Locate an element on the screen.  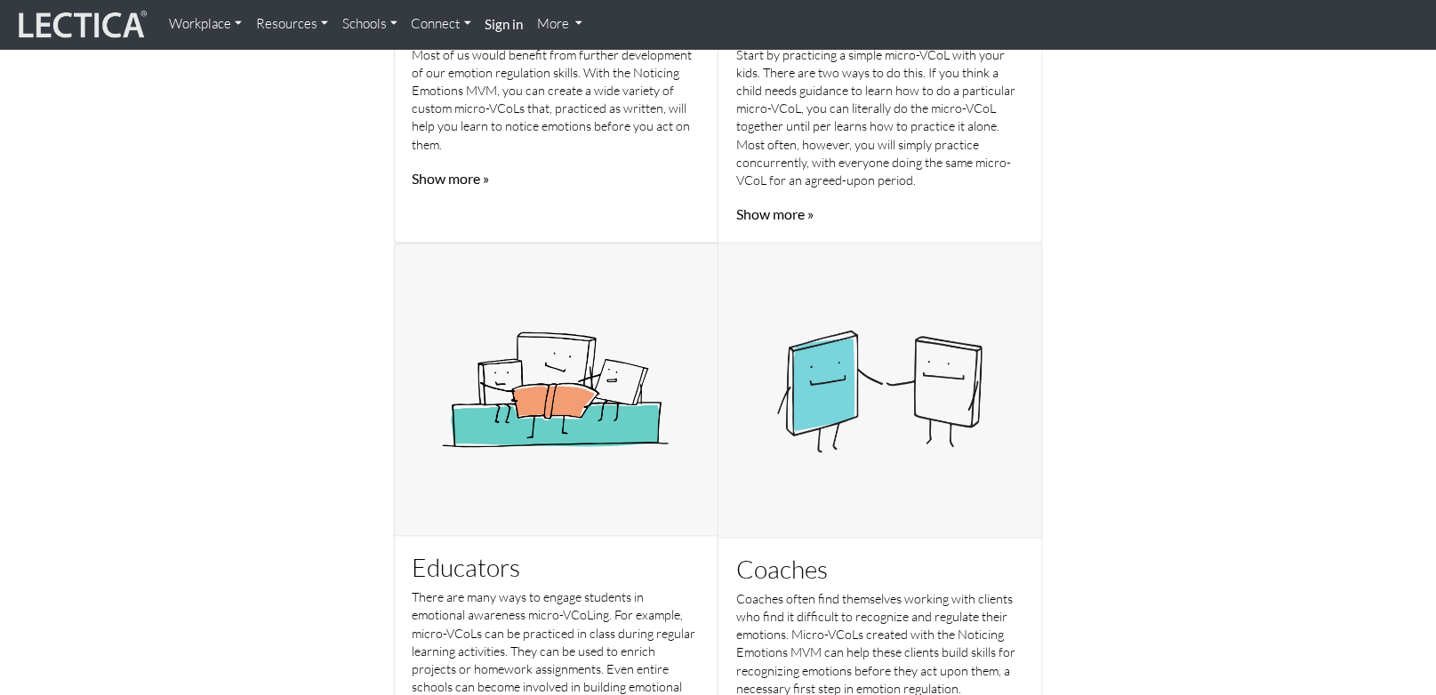
img: Cartoon of a coach and client is located at coordinates (880, 391).